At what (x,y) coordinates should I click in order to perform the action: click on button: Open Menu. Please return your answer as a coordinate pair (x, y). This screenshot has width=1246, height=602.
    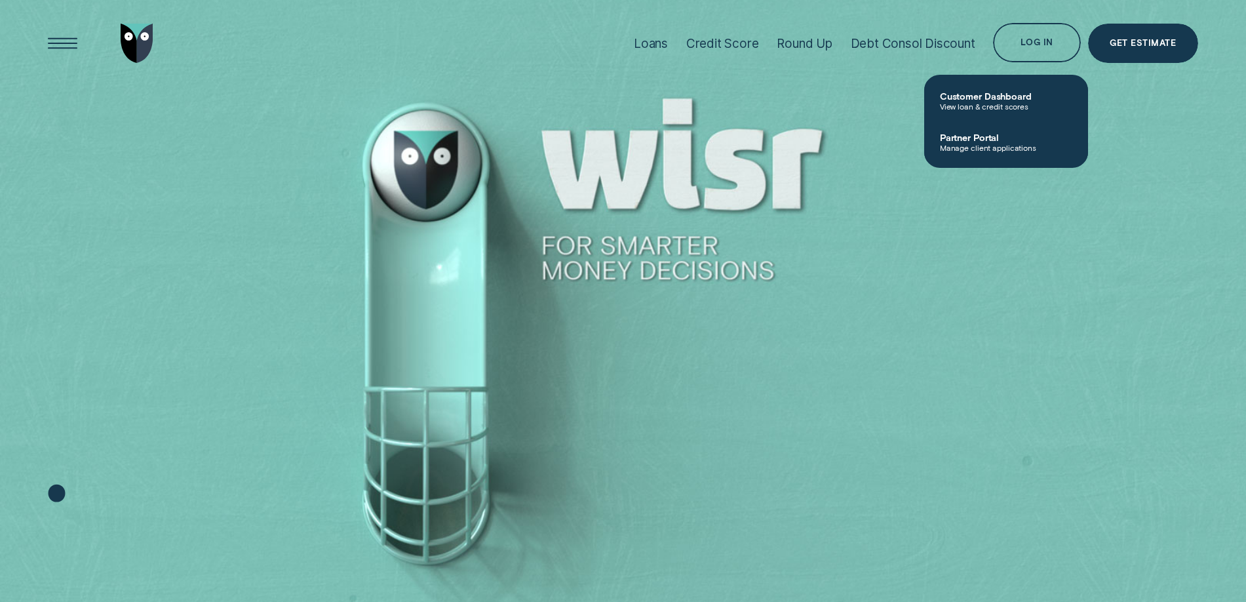
    Looking at the image, I should click on (62, 43).